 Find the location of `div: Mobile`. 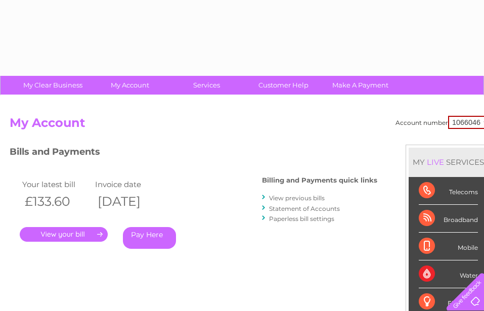

div: Mobile is located at coordinates (448, 246).